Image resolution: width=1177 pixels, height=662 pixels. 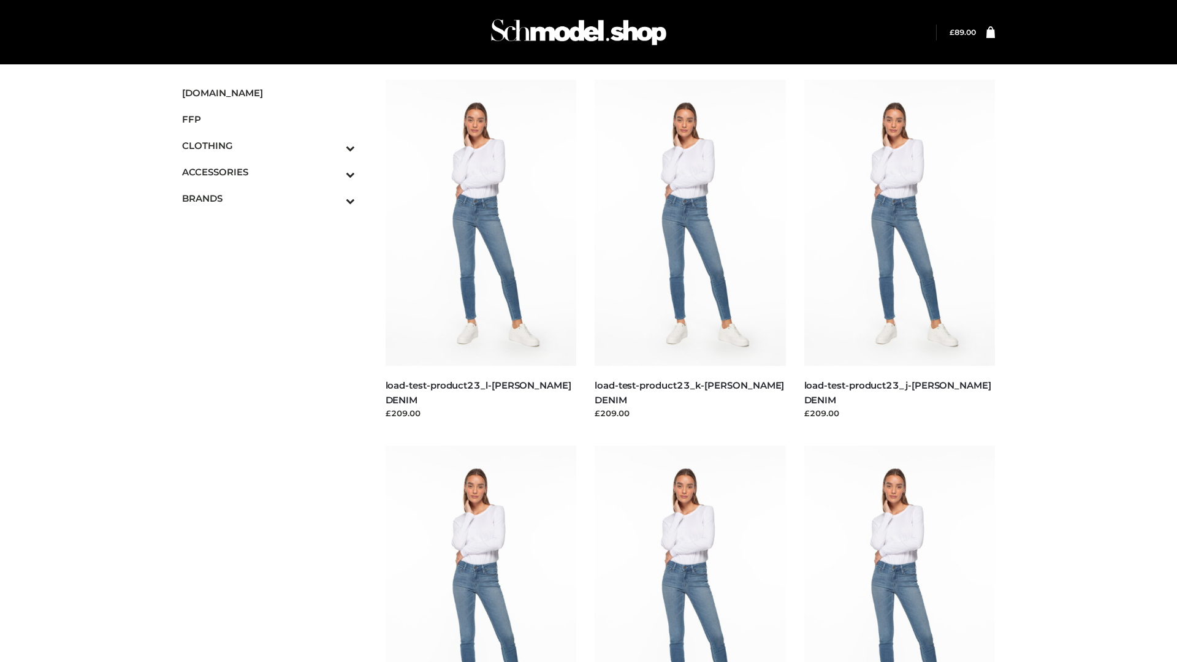 What do you see at coordinates (269, 198) in the screenshot?
I see `span: BRANDS` at bounding box center [269, 198].